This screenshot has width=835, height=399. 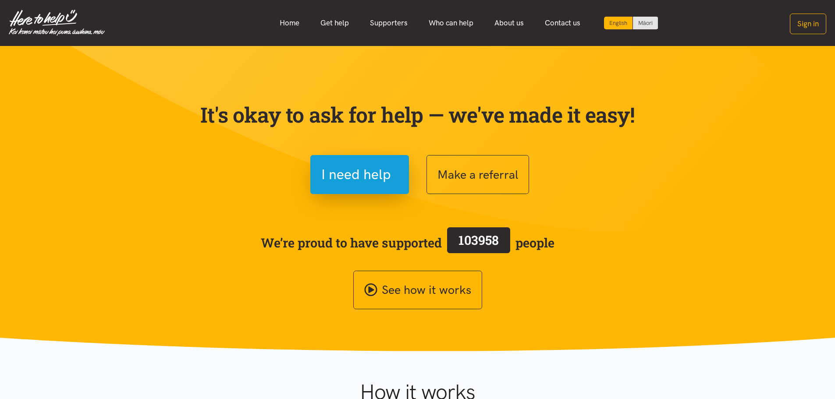 What do you see at coordinates (619, 23) in the screenshot?
I see `div: Current language` at bounding box center [619, 23].